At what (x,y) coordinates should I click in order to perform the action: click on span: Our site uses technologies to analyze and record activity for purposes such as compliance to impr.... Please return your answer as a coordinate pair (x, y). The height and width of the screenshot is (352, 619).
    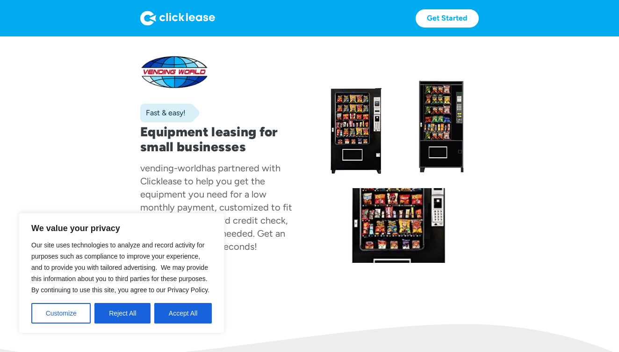
    Looking at the image, I should click on (120, 268).